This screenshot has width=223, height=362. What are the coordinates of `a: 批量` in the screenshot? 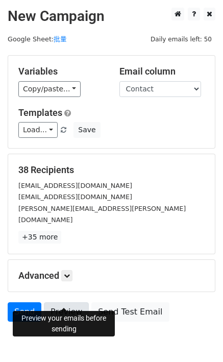 It's located at (60, 39).